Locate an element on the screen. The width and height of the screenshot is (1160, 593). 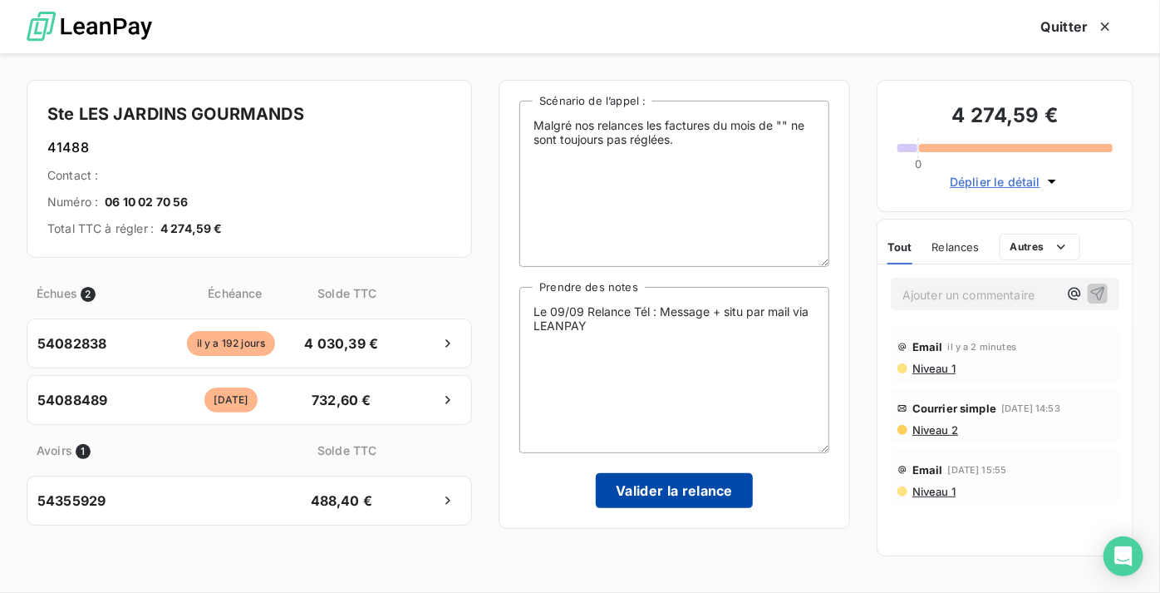
button: Déplier le détail is located at coordinates (1005, 181).